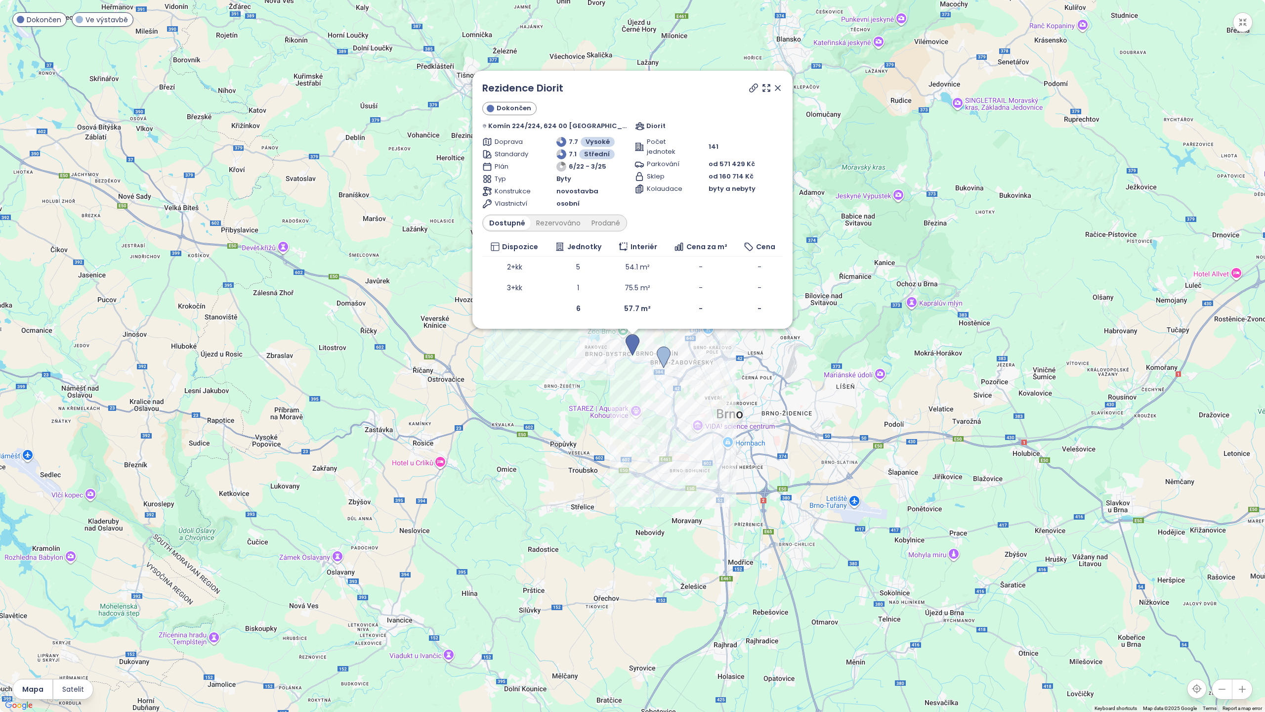 Image resolution: width=1265 pixels, height=712 pixels. I want to click on td: 54.1 m², so click(638, 267).